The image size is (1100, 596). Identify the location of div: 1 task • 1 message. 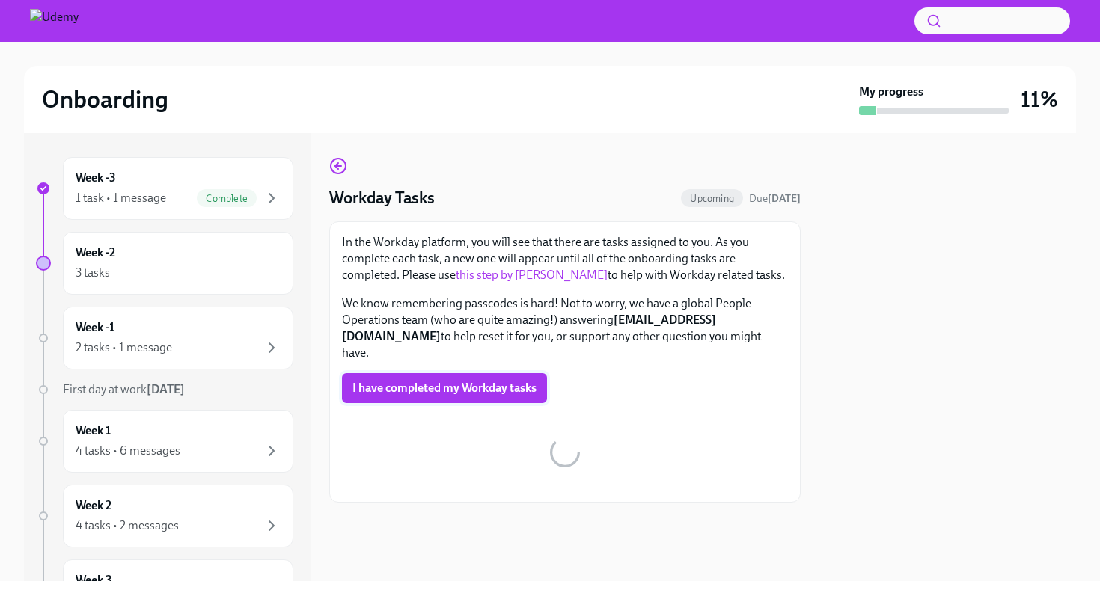
(120, 198).